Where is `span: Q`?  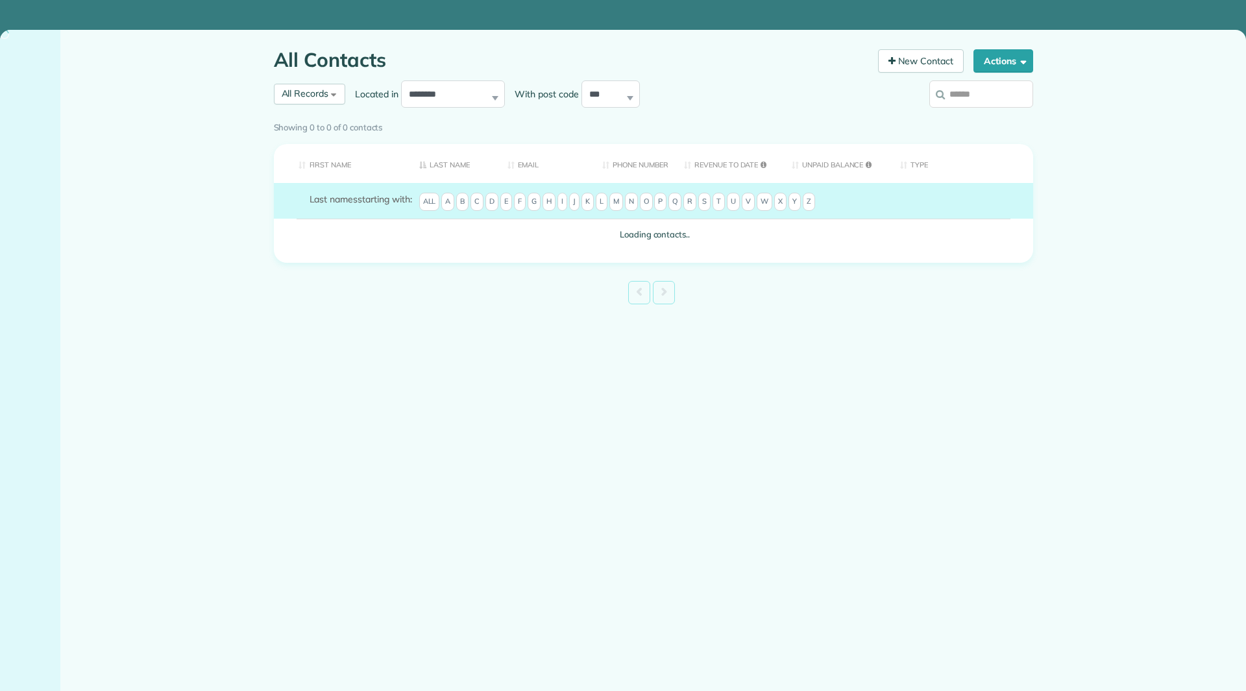
span: Q is located at coordinates (675, 202).